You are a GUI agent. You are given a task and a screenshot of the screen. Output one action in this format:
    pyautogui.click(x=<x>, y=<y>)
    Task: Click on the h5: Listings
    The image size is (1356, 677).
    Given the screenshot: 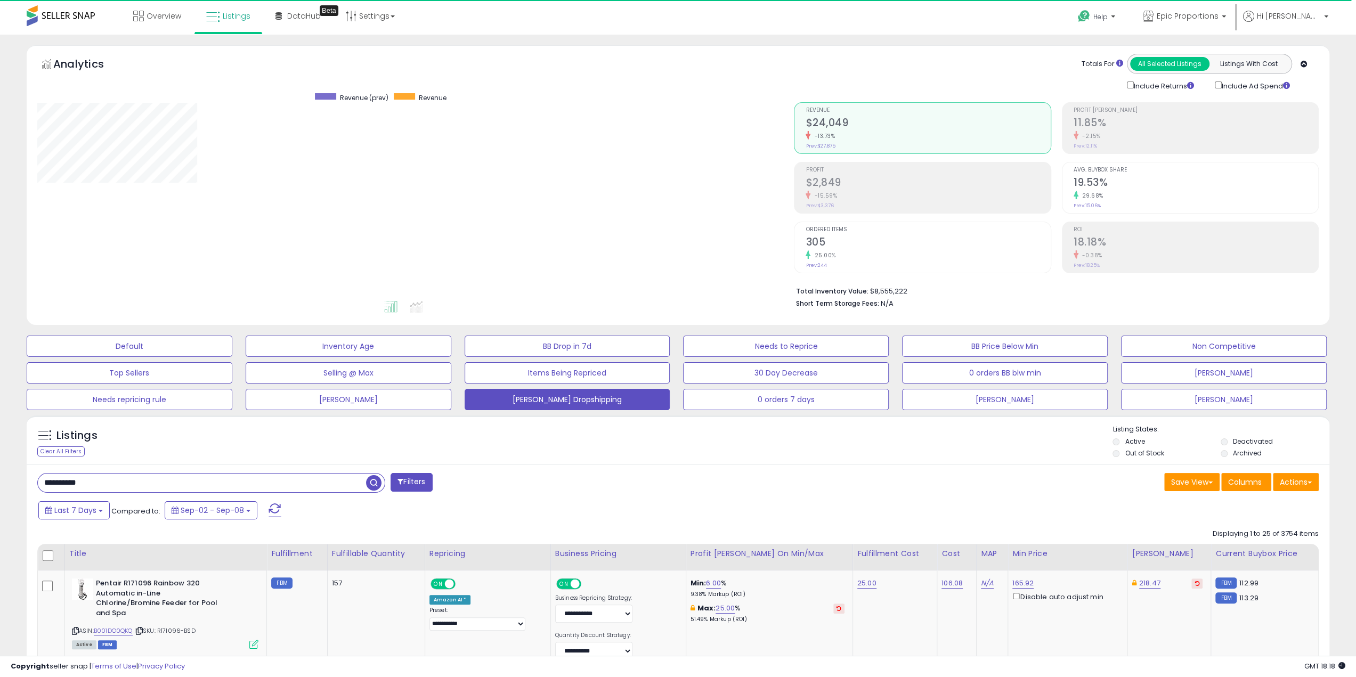 What is the action you would take?
    pyautogui.click(x=77, y=436)
    